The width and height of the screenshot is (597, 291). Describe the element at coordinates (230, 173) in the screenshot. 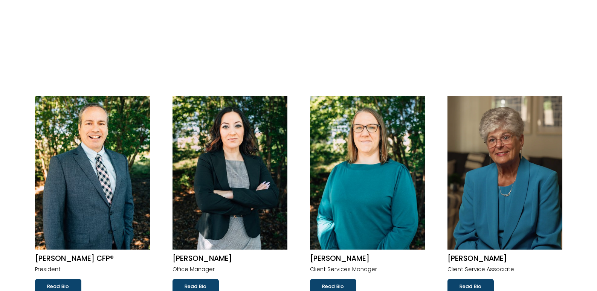

I see `img: Lisa M. Coello` at that location.